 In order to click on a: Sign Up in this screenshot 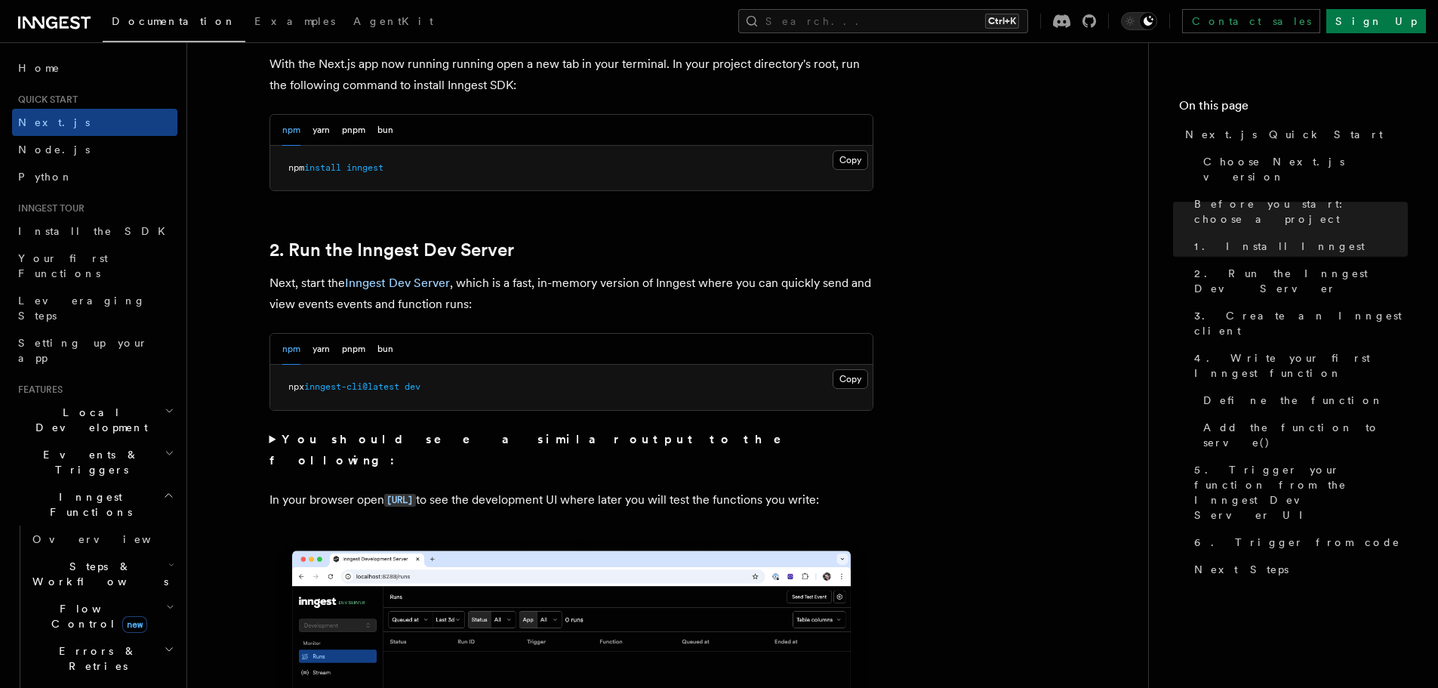, I will do `click(1377, 21)`.